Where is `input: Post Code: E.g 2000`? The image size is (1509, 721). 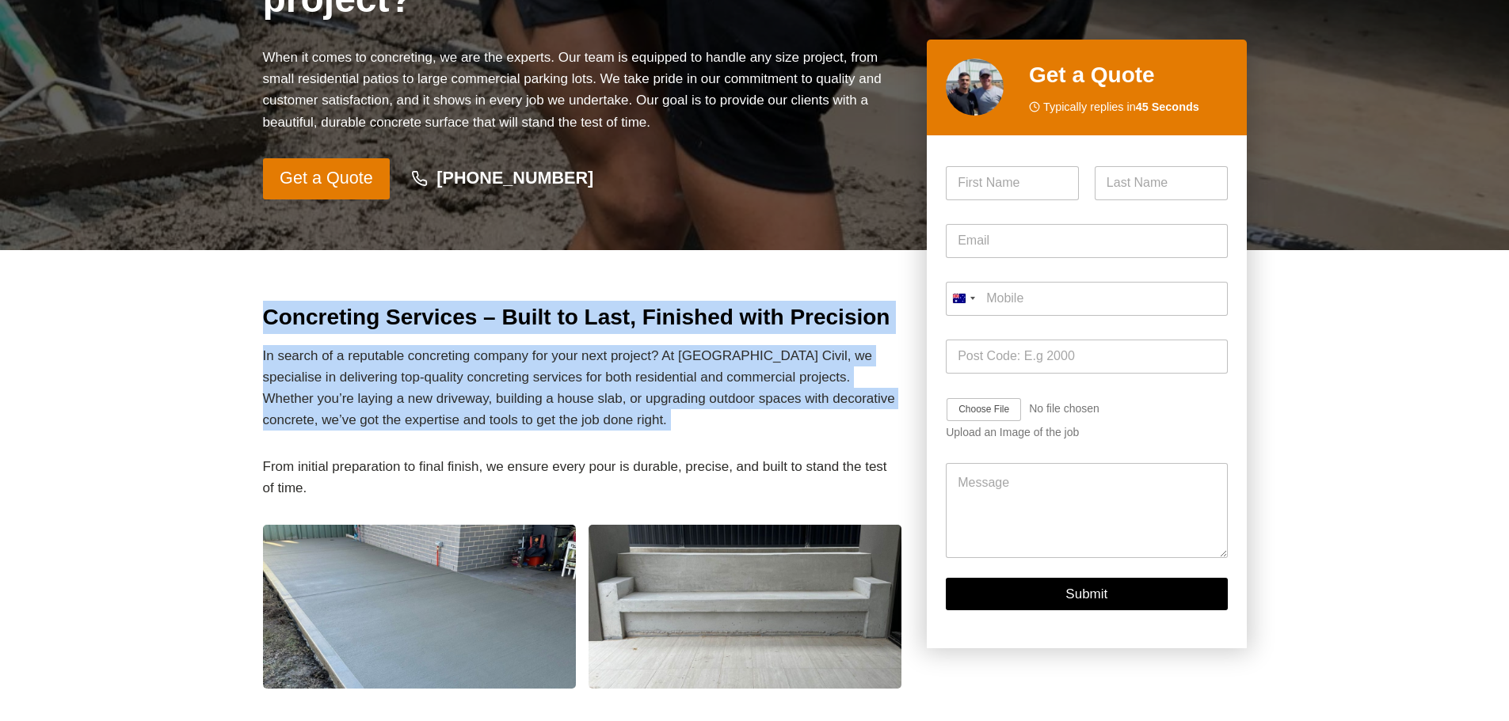 input: Post Code: E.g 2000 is located at coordinates (1086, 356).